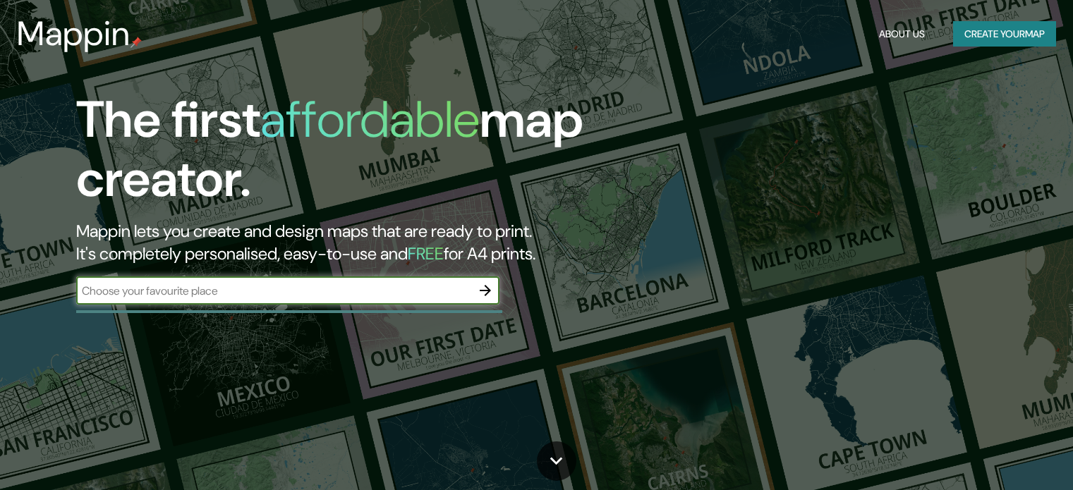 This screenshot has height=490, width=1073. Describe the element at coordinates (344, 243) in the screenshot. I see `h2: Mappin lets you create and design maps that are ready to print. It's completely personalised, eas...` at that location.